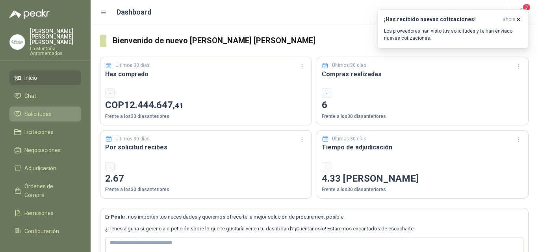 This screenshot has width=538, height=252. Describe the element at coordinates (314, 217) in the screenshot. I see `p: En , nos importan tus necesidades y queremos ofrecerte la mejor solución de procurement posible.` at that location.